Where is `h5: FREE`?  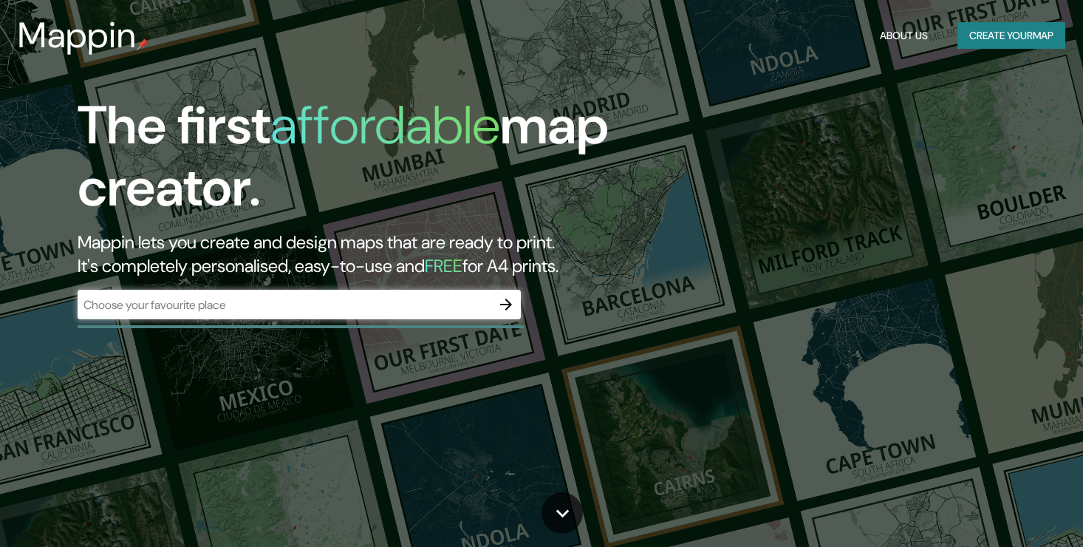 h5: FREE is located at coordinates (443, 265).